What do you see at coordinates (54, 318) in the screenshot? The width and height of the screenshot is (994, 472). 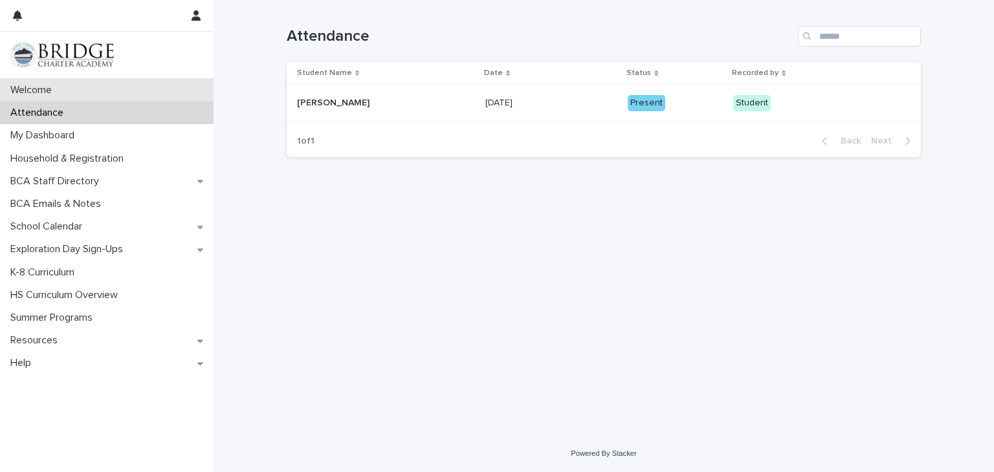 I see `p: Summer Programs` at bounding box center [54, 318].